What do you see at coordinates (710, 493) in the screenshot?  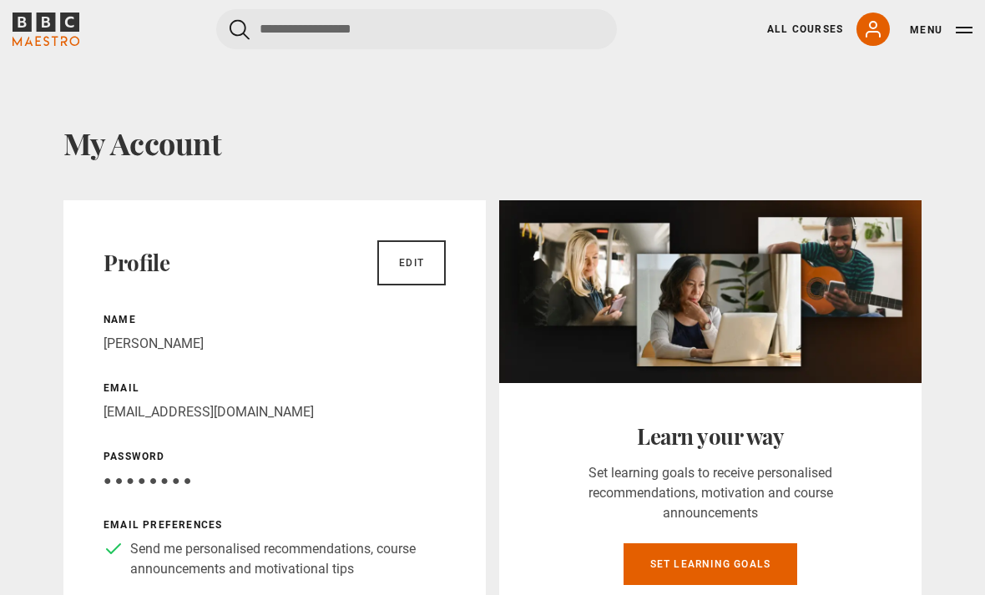 I see `p: Set learning goals to receive personalised recommendations, motivation and course announcements` at bounding box center [710, 493].